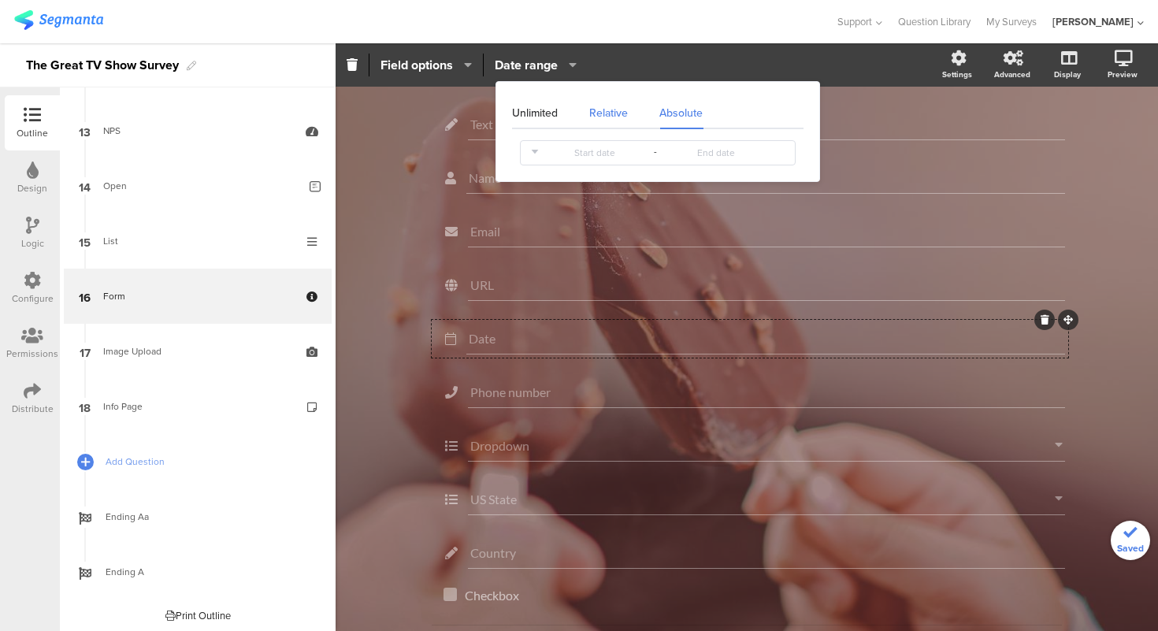 Image resolution: width=1158 pixels, height=631 pixels. What do you see at coordinates (200, 186) in the screenshot?
I see `div: Open` at bounding box center [200, 186].